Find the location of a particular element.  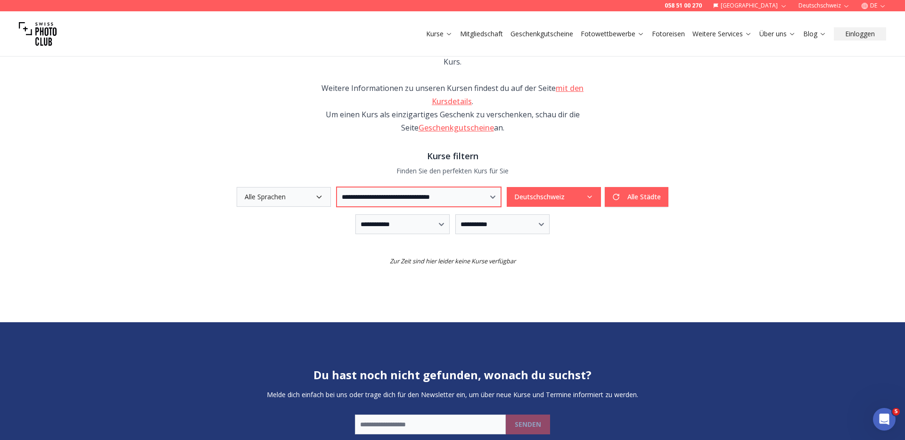

button: Alle Städte is located at coordinates (636, 197).